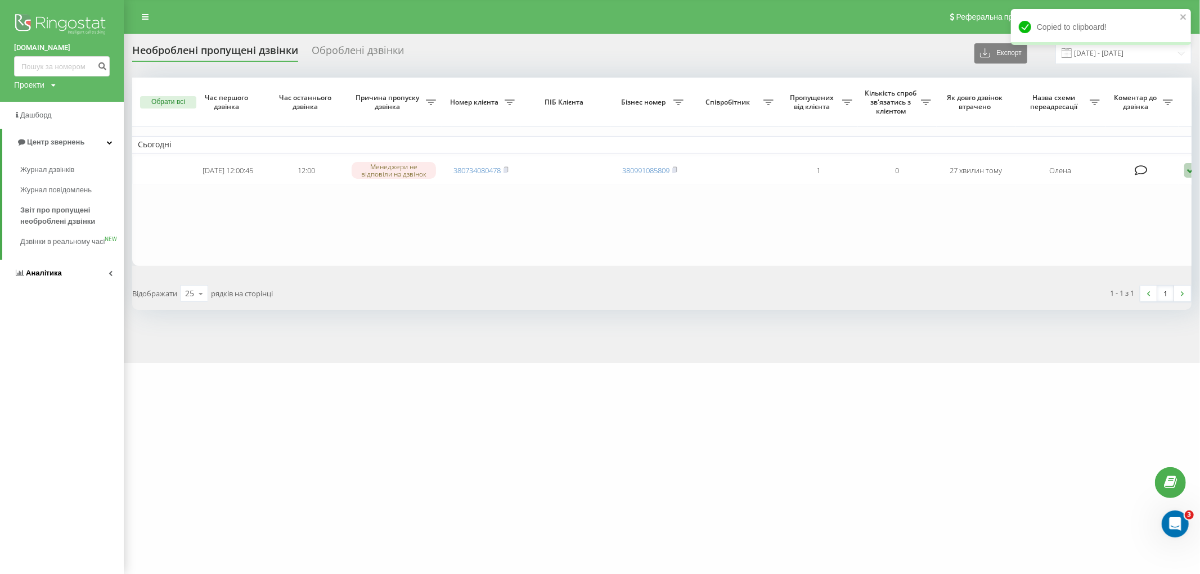  Describe the element at coordinates (29, 85) in the screenshot. I see `div: Проекти` at that location.